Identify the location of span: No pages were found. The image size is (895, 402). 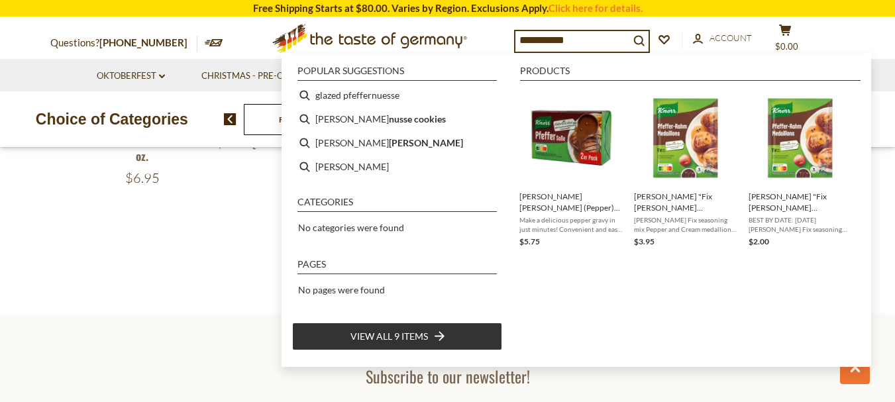
(341, 290).